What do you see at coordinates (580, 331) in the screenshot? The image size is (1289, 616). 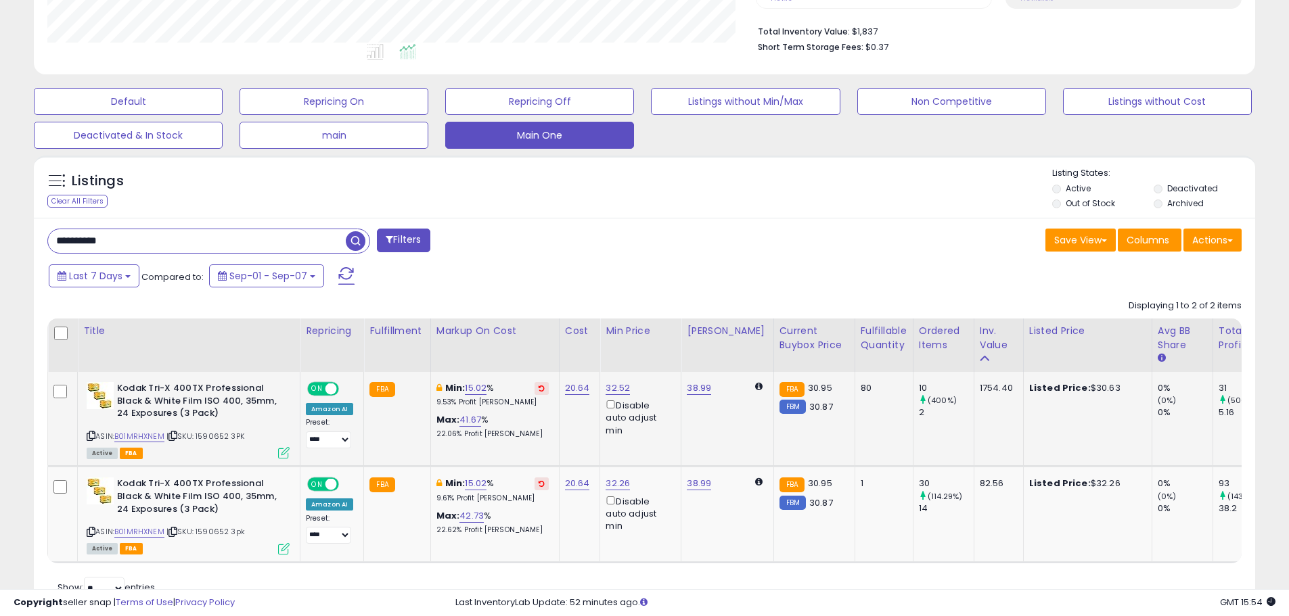 I see `div: Cost` at bounding box center [580, 331].